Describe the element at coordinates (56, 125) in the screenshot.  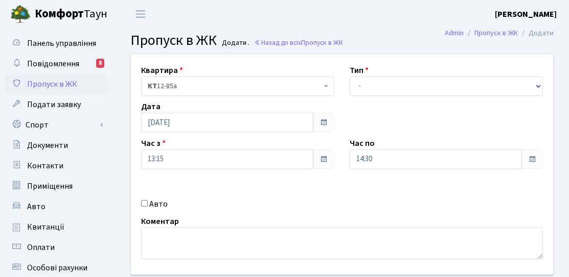
I see `a: Спорт` at that location.